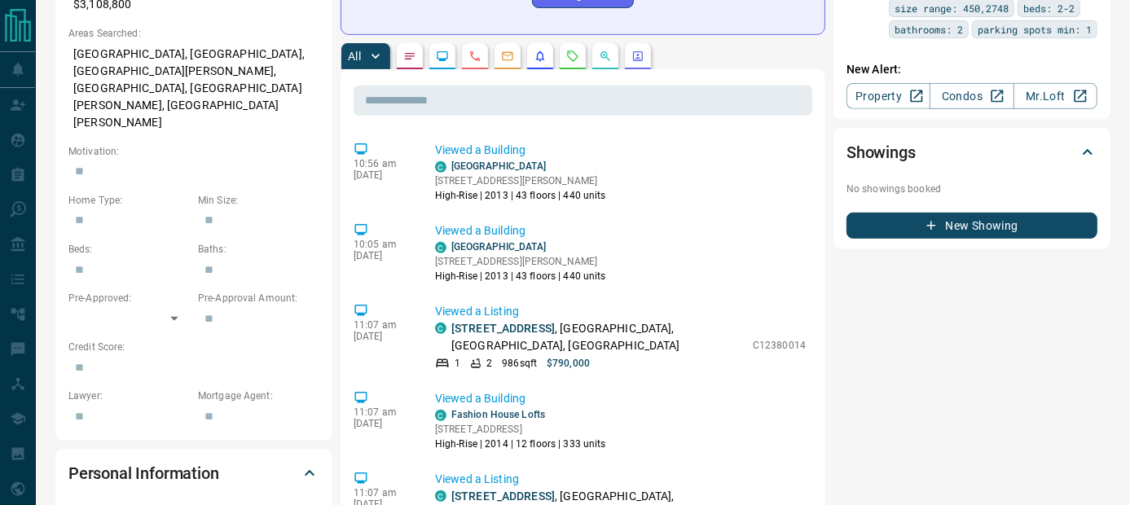 The image size is (1130, 505). What do you see at coordinates (475, 56) in the screenshot?
I see `svg: Calls` at bounding box center [475, 56].